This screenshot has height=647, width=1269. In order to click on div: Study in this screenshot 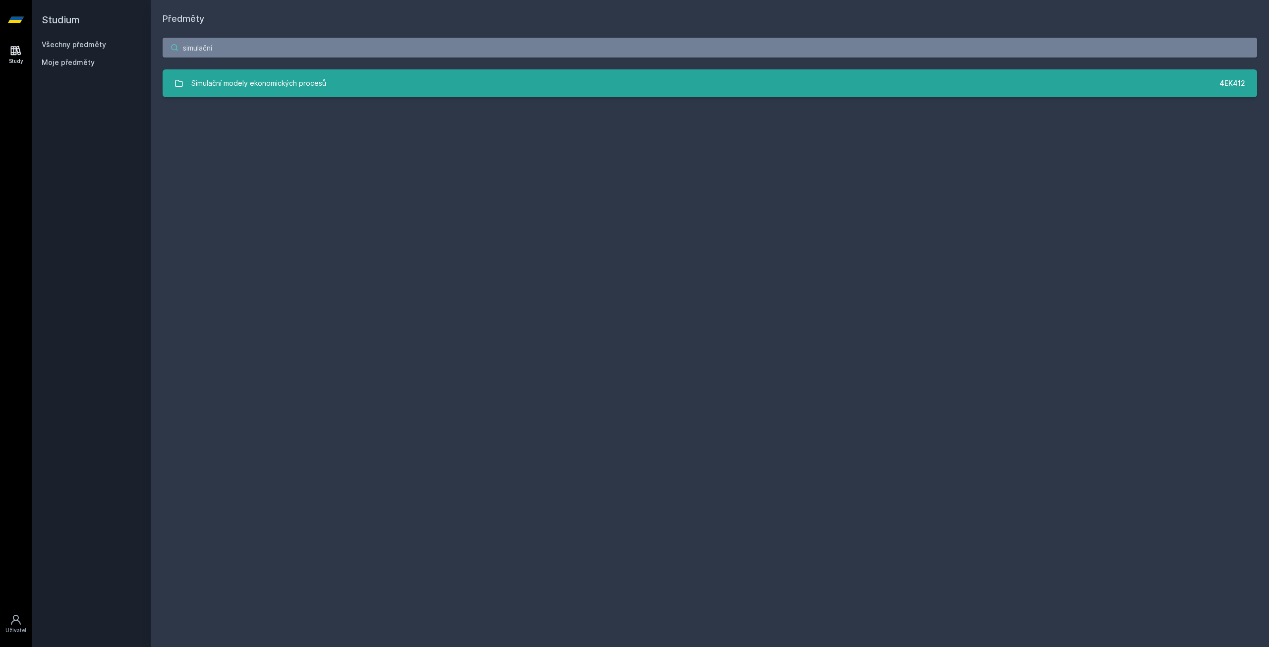, I will do `click(16, 61)`.